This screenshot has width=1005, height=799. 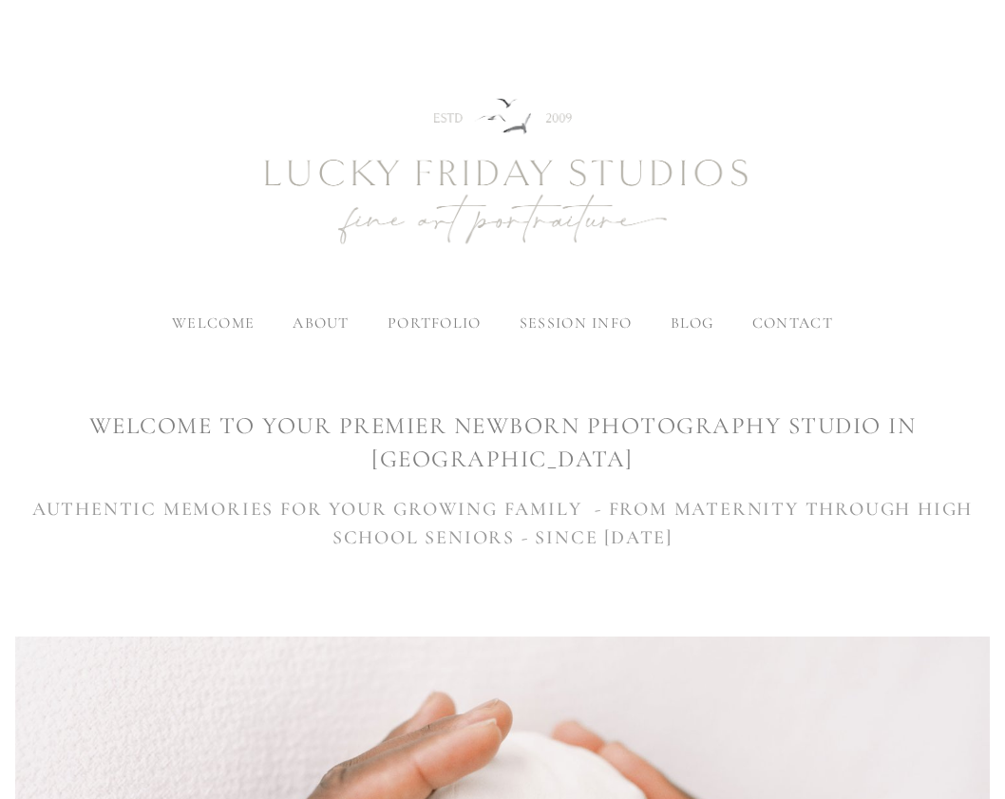 I want to click on img: Newborn Photography Denver | Lucky Friday Studios, so click(x=502, y=173).